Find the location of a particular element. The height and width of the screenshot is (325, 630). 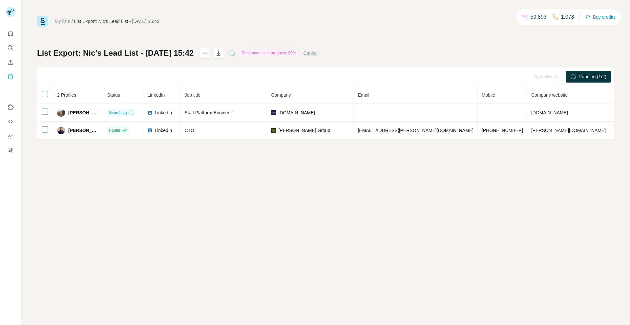

span: Staff Platform Engineer is located at coordinates (208, 113).